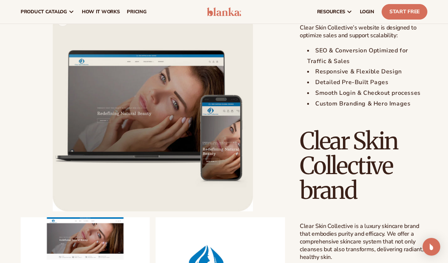  I want to click on a: Start Free, so click(404, 12).